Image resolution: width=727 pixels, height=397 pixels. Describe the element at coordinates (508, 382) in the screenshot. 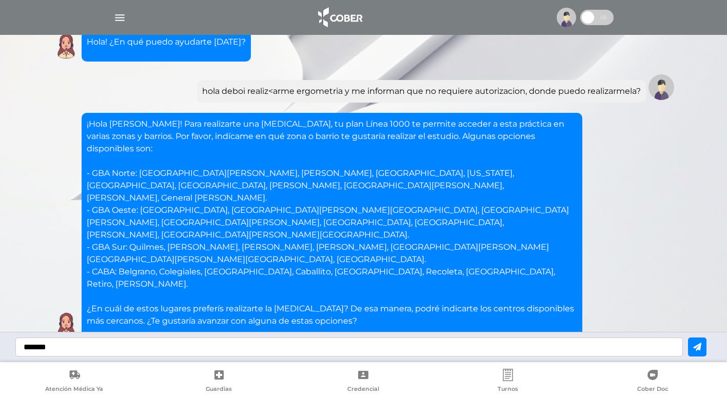

I see `a: Turnos` at that location.